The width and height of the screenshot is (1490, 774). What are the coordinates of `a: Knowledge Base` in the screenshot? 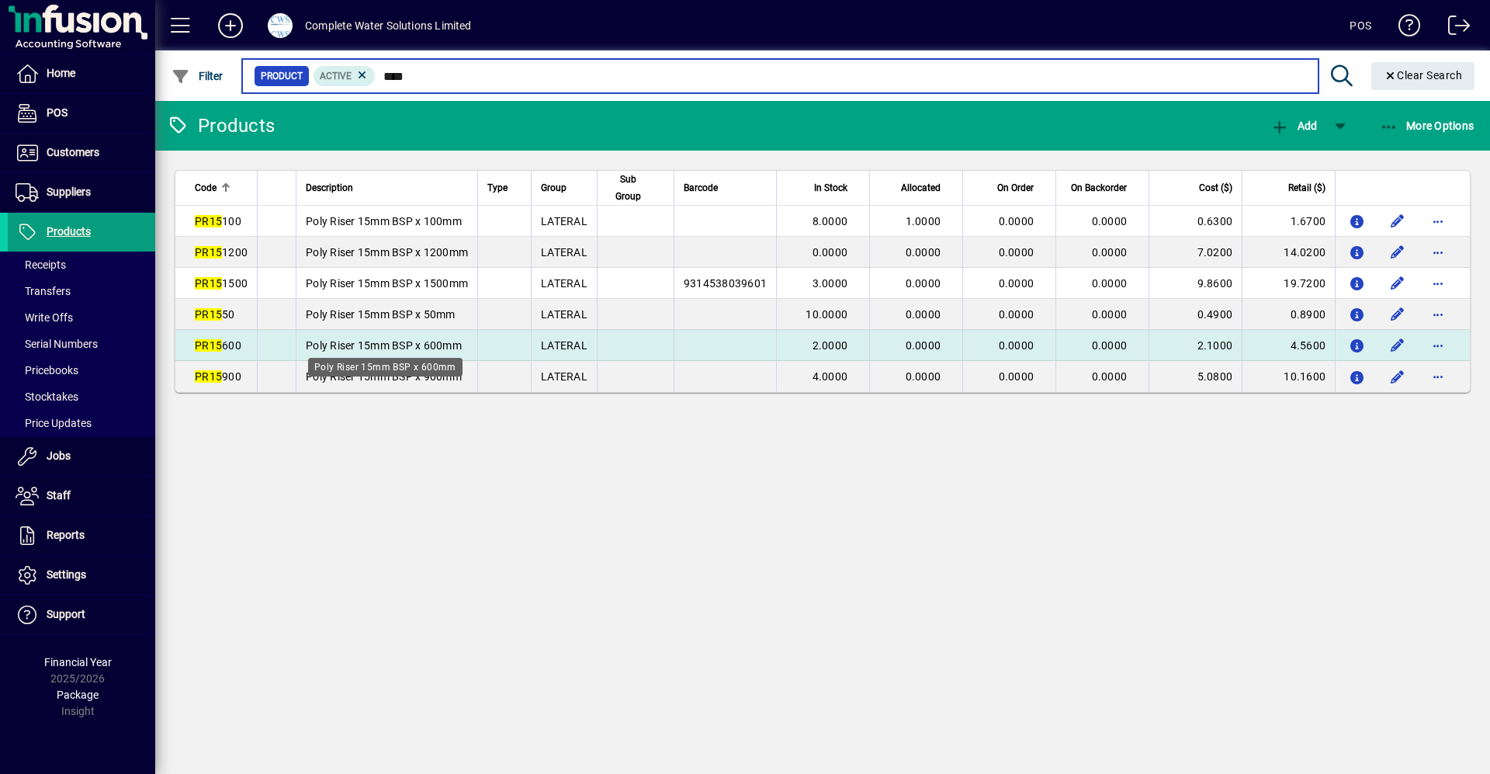 It's located at (1404, 28).